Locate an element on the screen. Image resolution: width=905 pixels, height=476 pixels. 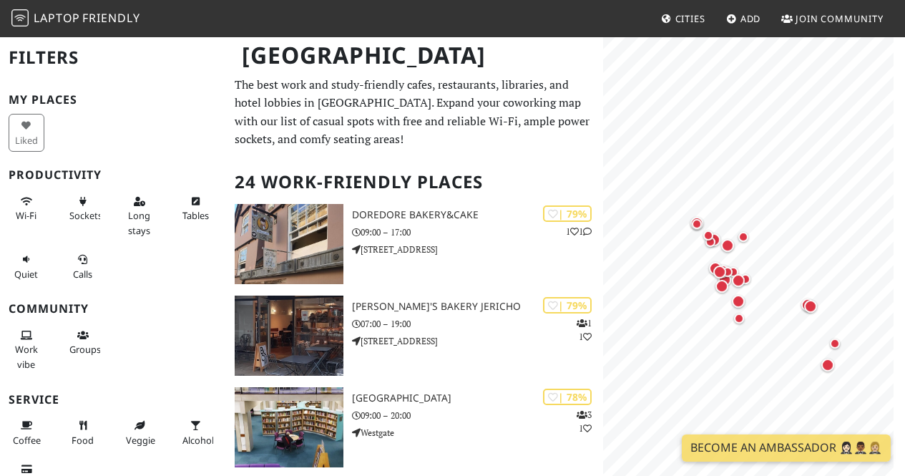
span: Cities is located at coordinates (690, 19).